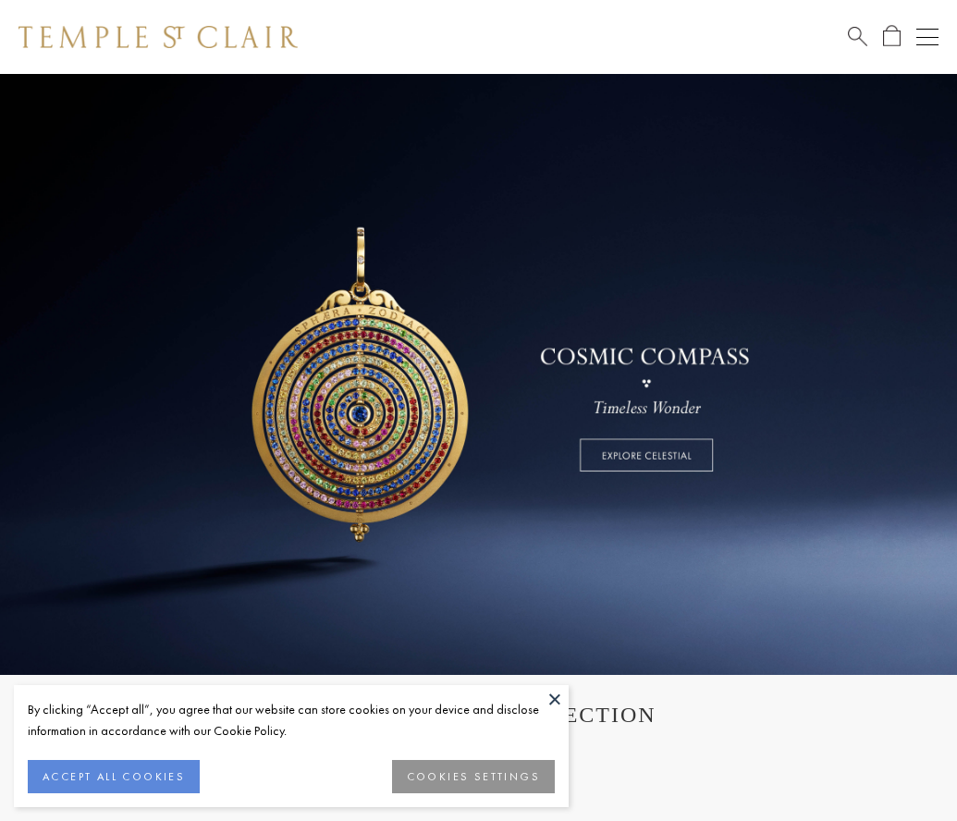 Image resolution: width=957 pixels, height=821 pixels. I want to click on img: Temple St. Clair, so click(158, 37).